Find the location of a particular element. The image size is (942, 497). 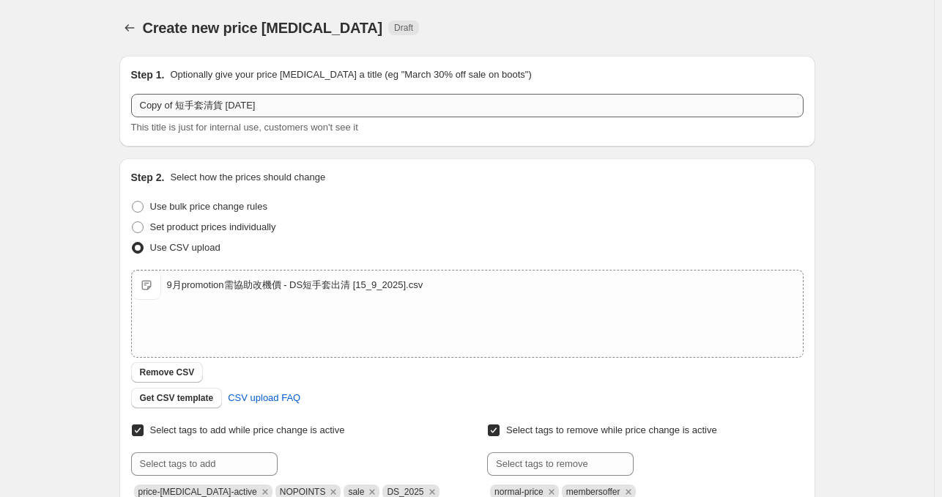

span: DS_2025 is located at coordinates (405, 492).